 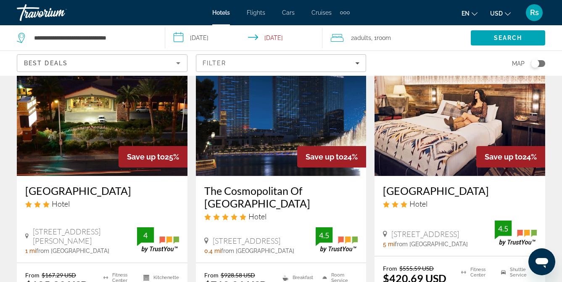 What do you see at coordinates (508, 38) in the screenshot?
I see `span: Search` at bounding box center [508, 38].